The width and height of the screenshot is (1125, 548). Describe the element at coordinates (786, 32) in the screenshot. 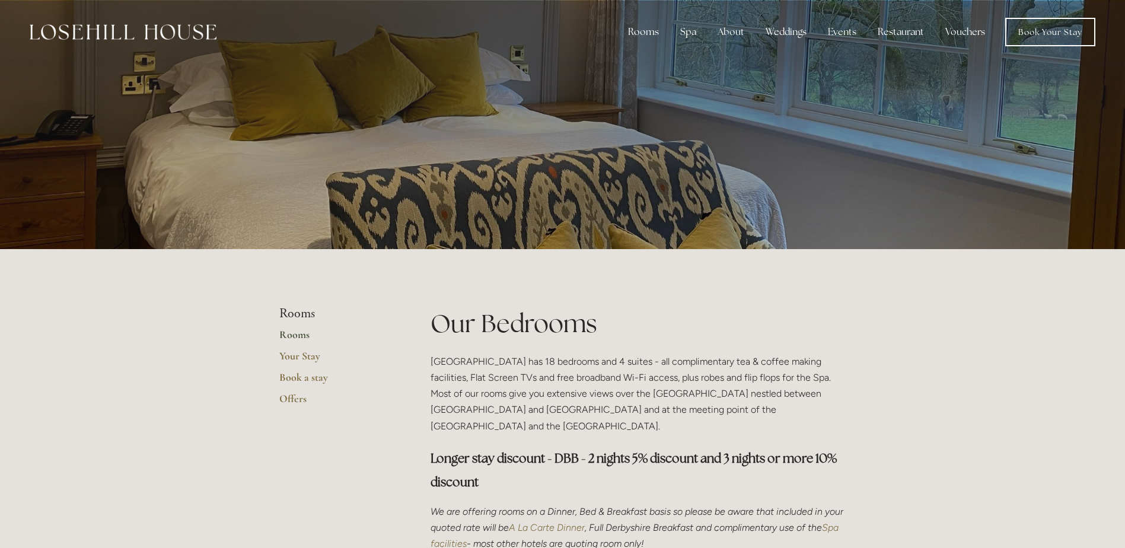

I see `div: Weddings` at that location.